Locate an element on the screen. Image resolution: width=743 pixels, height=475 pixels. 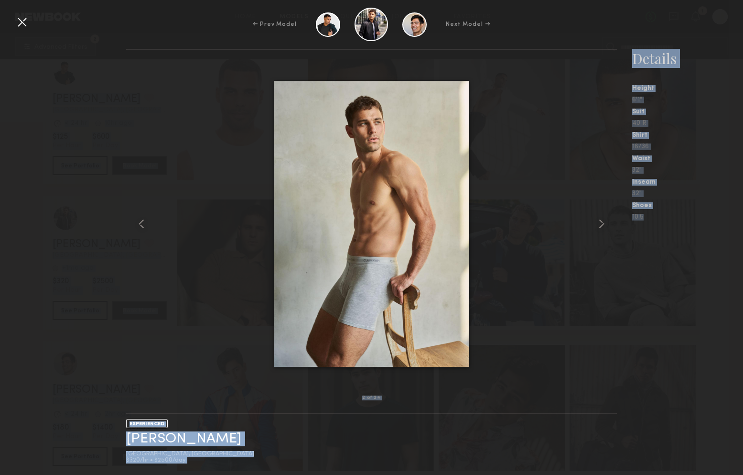
div: 2 of 24 is located at coordinates (371, 398).